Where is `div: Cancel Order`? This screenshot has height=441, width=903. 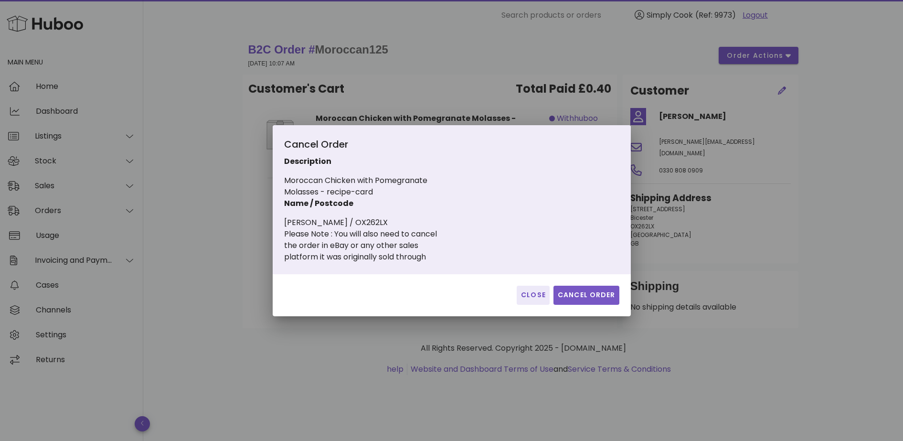
div: Cancel Order is located at coordinates (391, 146).